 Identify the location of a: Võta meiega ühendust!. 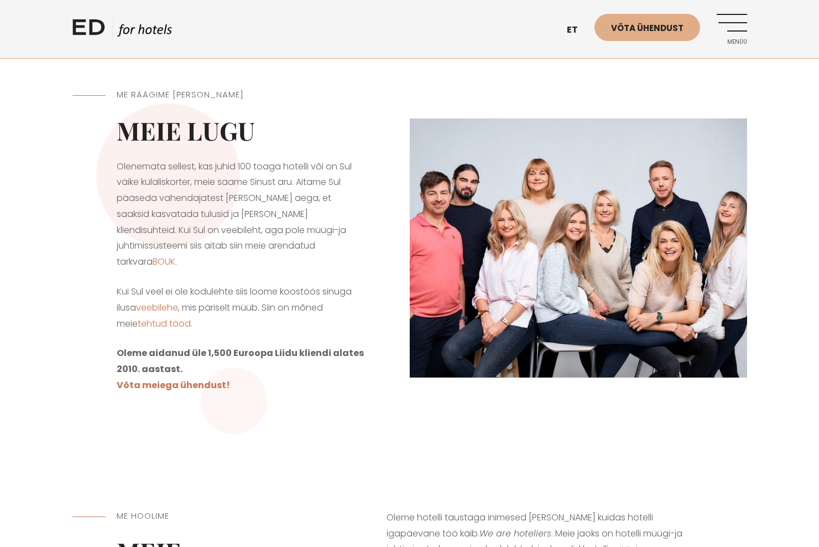
(173, 385).